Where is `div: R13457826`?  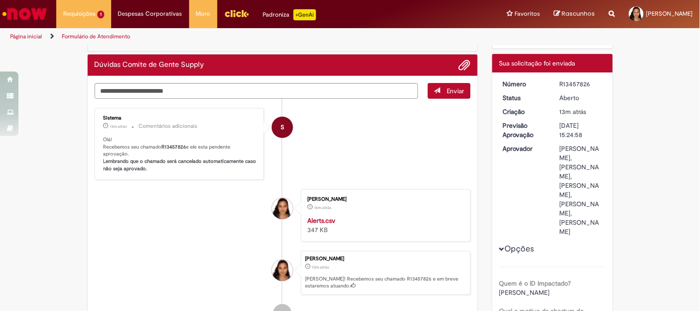
div: R13457826 is located at coordinates (581, 84).